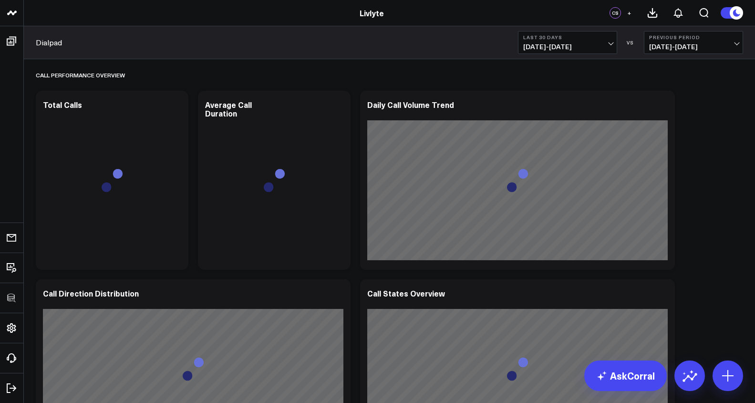 The width and height of the screenshot is (755, 403). I want to click on div: Average Call Duration, so click(229, 109).